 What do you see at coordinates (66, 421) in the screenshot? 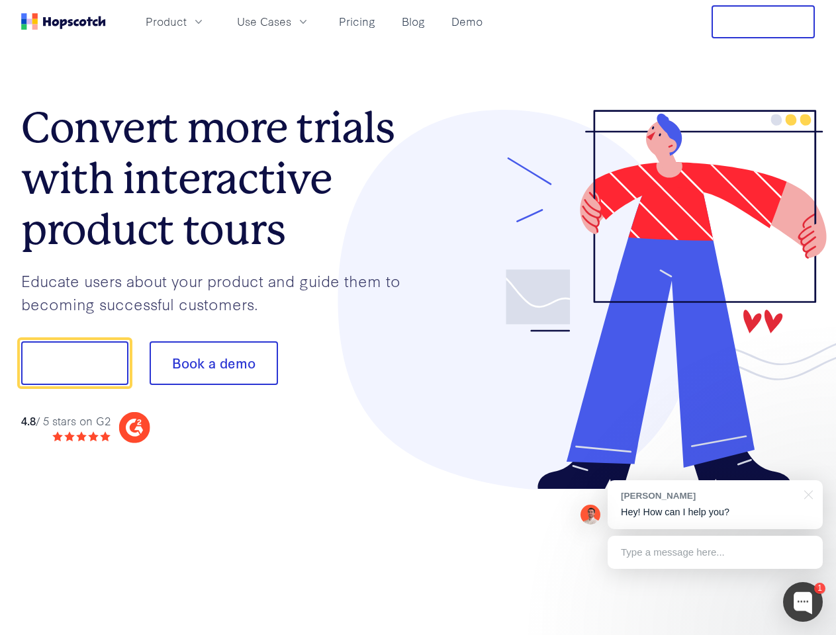
I see `div: / 5 stars on G2` at bounding box center [66, 421].